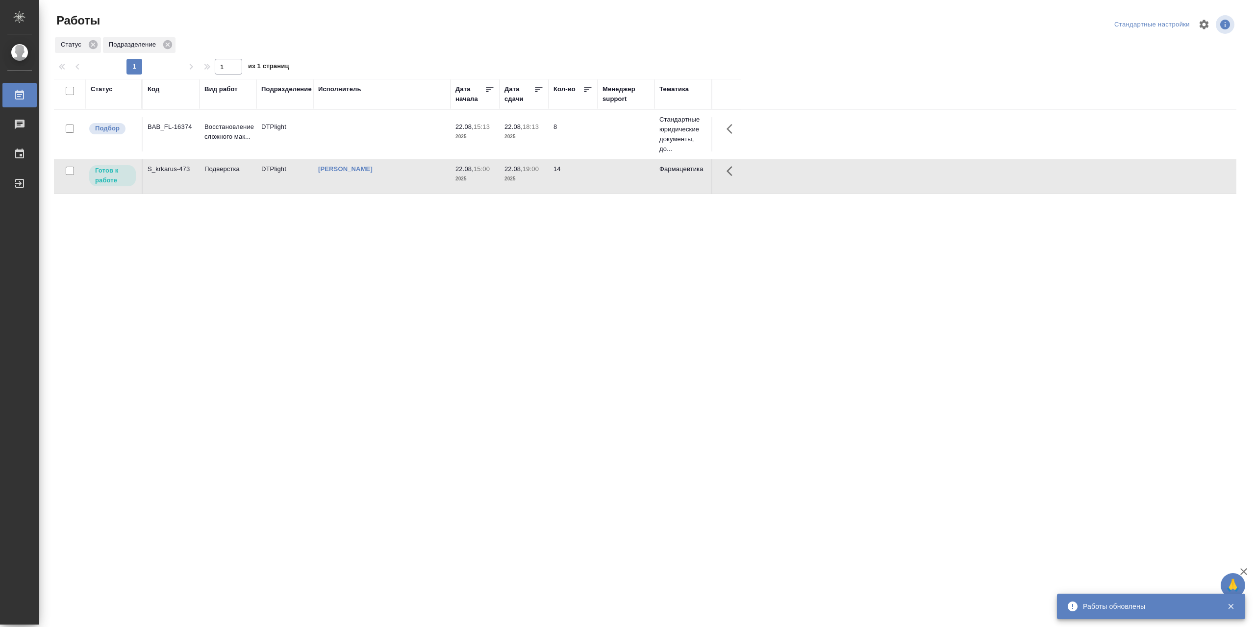 The height and width of the screenshot is (627, 1255). What do you see at coordinates (228, 132) in the screenshot?
I see `p: Восстановление сложного мак...` at bounding box center [228, 132].